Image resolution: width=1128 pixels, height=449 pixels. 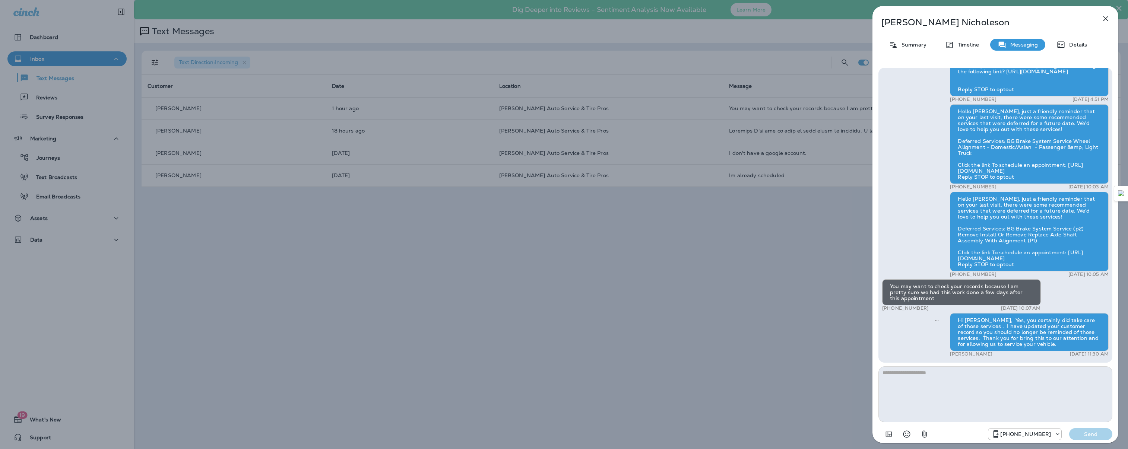 What do you see at coordinates (1022, 45) in the screenshot?
I see `p: Messaging` at bounding box center [1022, 45].